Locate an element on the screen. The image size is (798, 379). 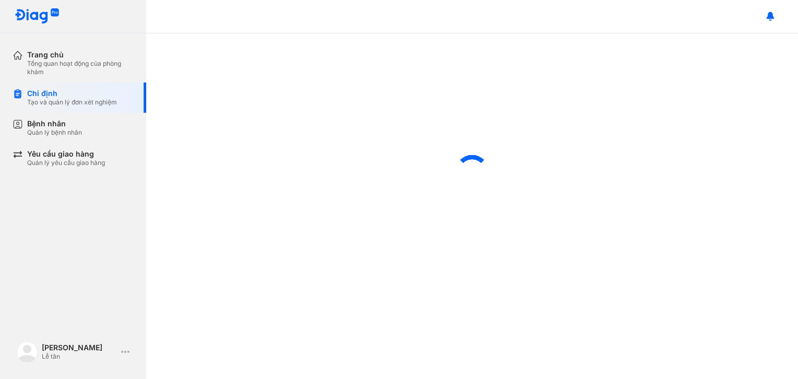
div: Trang chủ is located at coordinates (80, 55).